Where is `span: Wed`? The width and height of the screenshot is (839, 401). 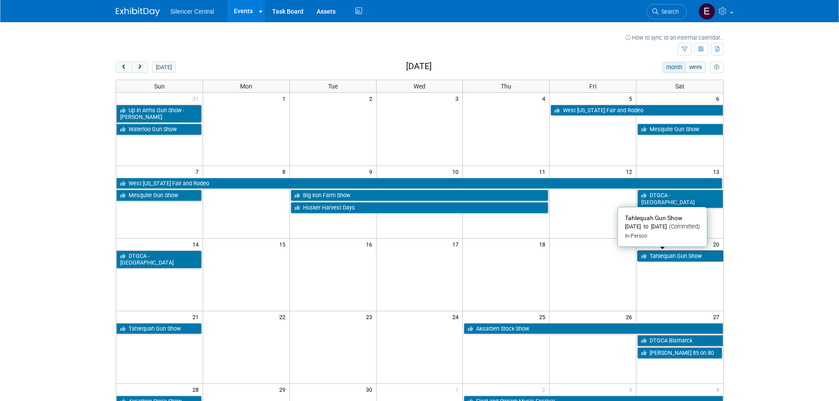
span: Wed is located at coordinates (419, 86).